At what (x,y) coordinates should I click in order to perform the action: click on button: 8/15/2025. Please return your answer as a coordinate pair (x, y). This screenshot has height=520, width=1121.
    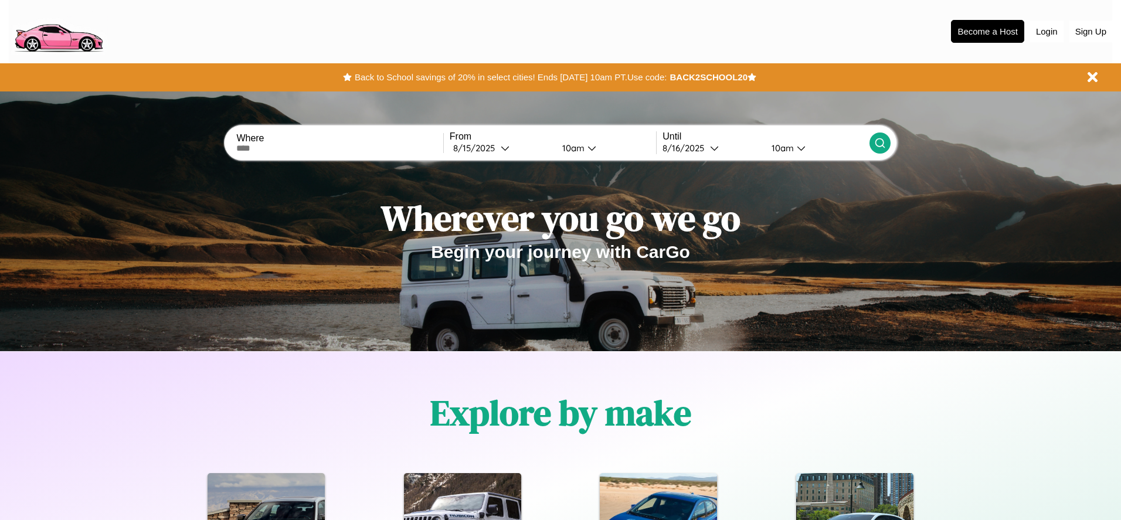
    Looking at the image, I should click on (501, 148).